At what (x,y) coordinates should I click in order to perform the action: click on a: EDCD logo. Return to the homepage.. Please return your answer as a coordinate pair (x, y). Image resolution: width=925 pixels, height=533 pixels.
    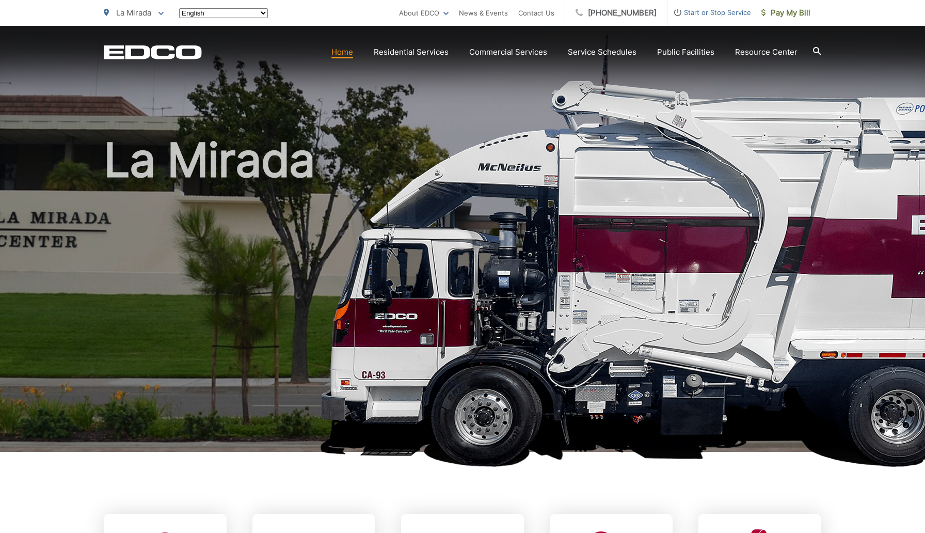
    Looking at the image, I should click on (153, 52).